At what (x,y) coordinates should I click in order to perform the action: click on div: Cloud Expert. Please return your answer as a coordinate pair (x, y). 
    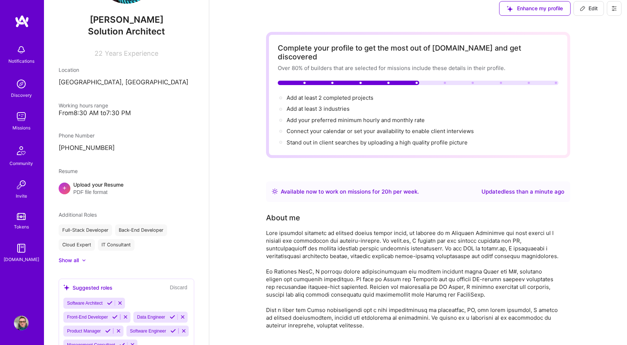
    Looking at the image, I should click on (77, 245).